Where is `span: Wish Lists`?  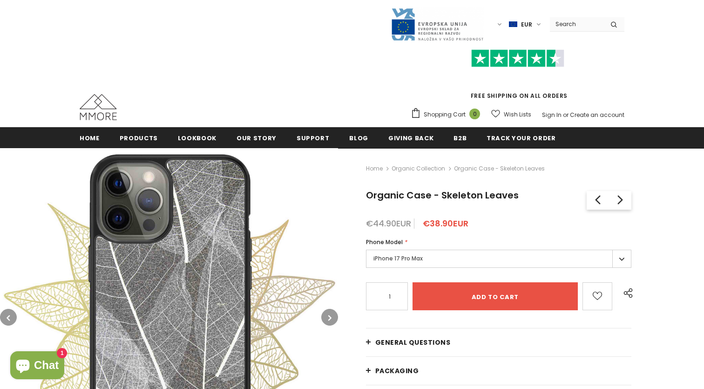 span: Wish Lists is located at coordinates (517, 115).